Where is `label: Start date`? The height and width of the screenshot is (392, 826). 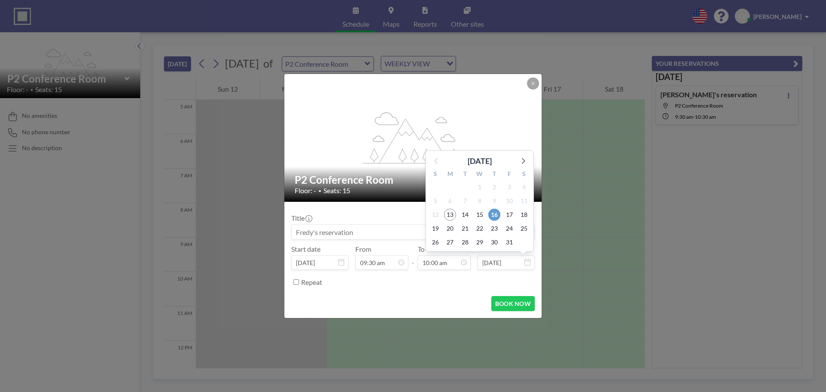 label: Start date is located at coordinates (306, 249).